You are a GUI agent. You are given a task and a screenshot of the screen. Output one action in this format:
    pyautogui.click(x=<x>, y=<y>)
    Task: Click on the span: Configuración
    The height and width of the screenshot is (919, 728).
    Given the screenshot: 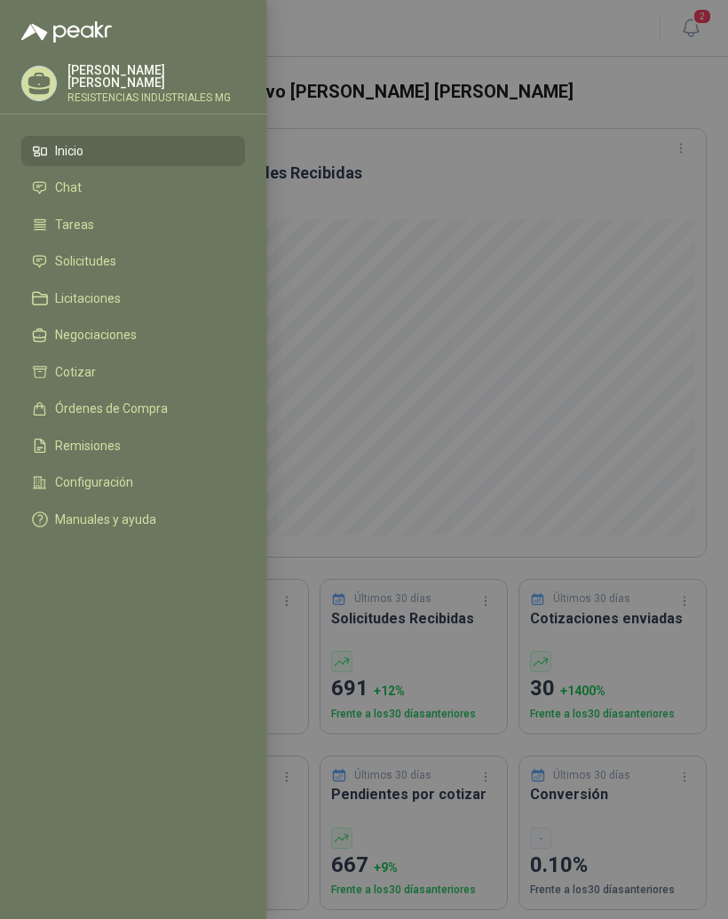 What is the action you would take?
    pyautogui.click(x=94, y=482)
    